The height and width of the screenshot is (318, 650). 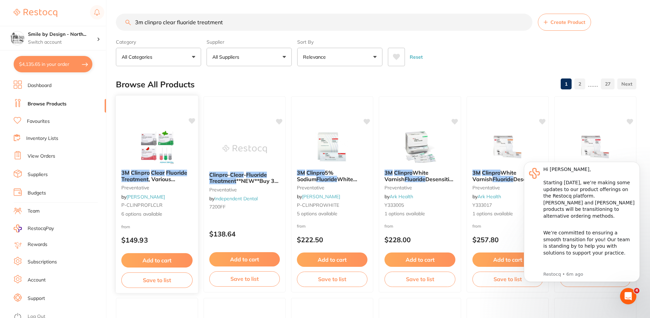 What do you see at coordinates (332, 175) in the screenshot?
I see `b: 3M Clinpro 5% Sodium Fluoride White Varnish` at bounding box center [332, 175].